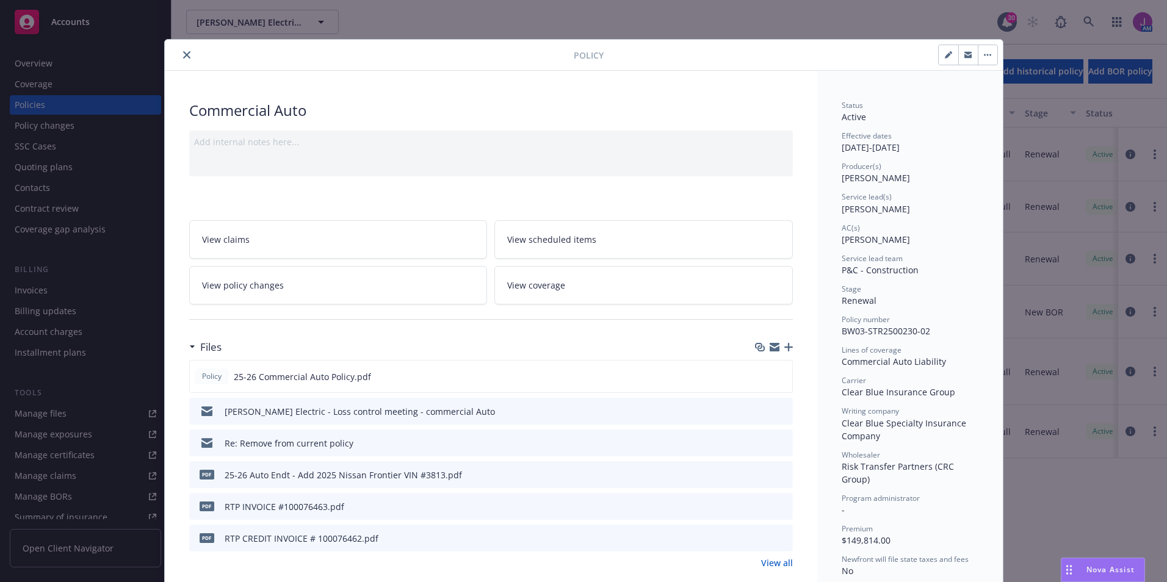  I want to click on a: View scheduled items, so click(643, 239).